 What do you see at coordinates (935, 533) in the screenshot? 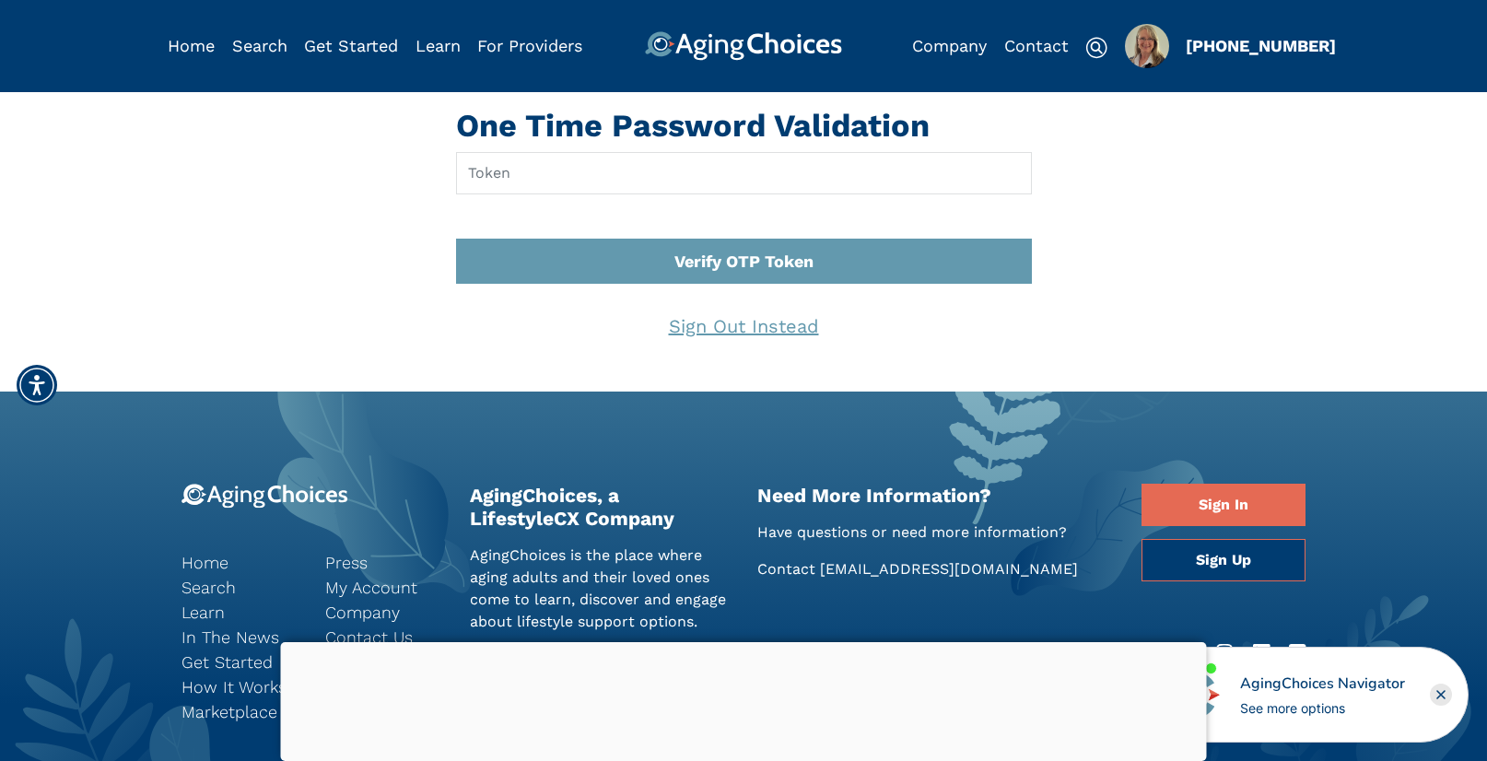
I see `p: Have questions or need more information?` at bounding box center [935, 533].